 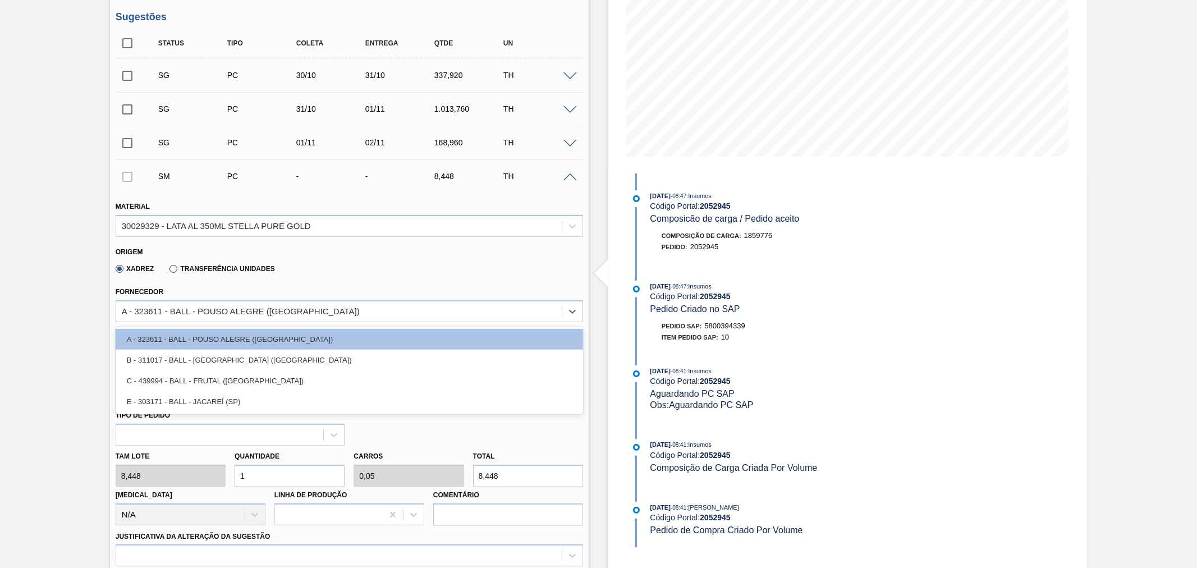 What do you see at coordinates (725, 337) in the screenshot?
I see `span: 10` at bounding box center [725, 337].